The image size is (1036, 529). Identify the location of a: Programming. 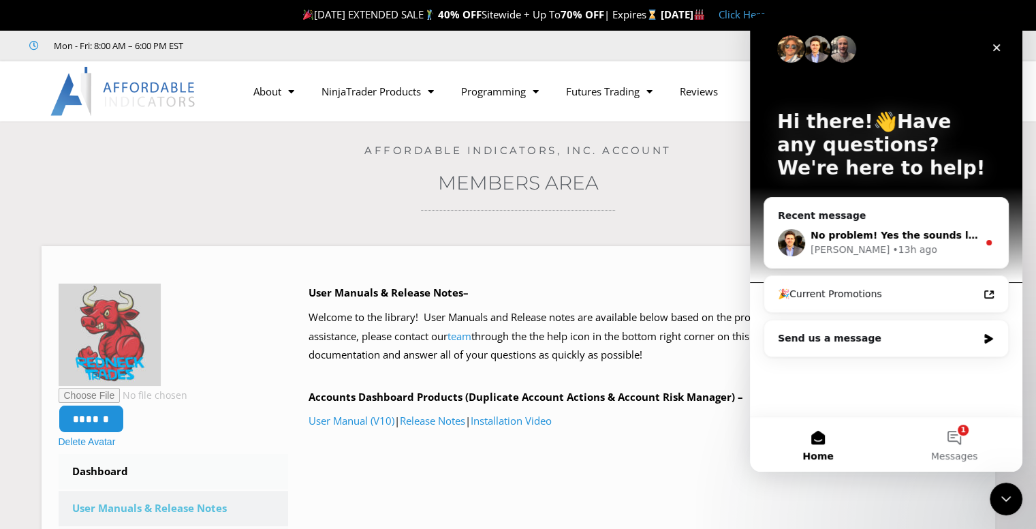
(500, 91).